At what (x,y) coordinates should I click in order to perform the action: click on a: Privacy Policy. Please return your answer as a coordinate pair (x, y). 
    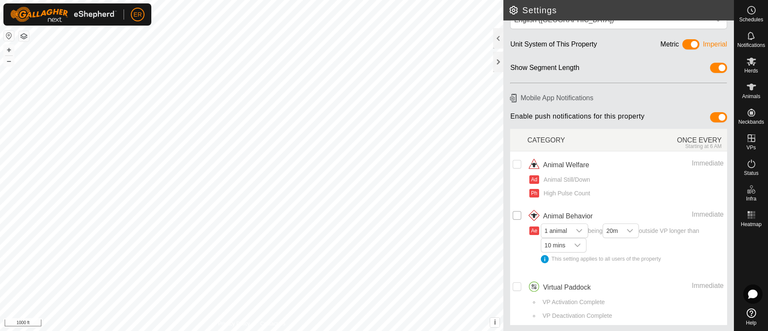
    Looking at the image, I should click on (234, 324).